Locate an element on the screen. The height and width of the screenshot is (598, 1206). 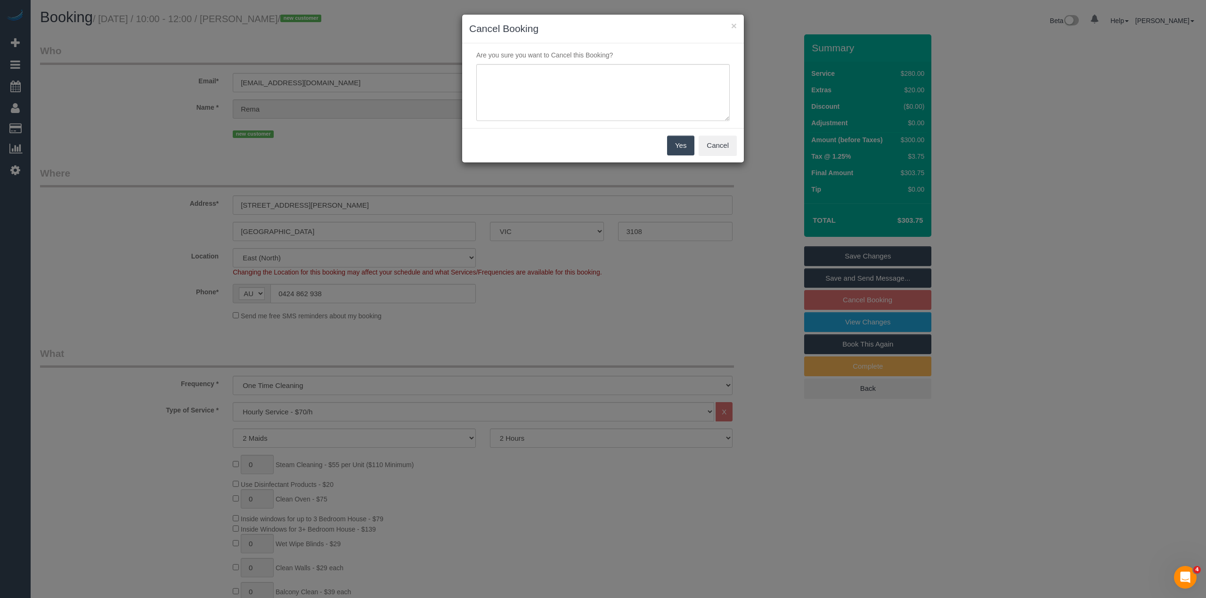
sui-modal: Cancel Booking is located at coordinates (603, 89).